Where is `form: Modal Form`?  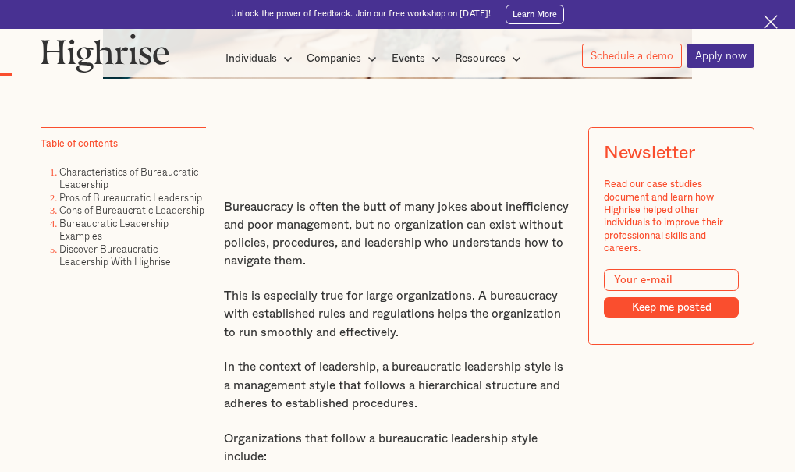
form: Modal Form is located at coordinates (672, 293).